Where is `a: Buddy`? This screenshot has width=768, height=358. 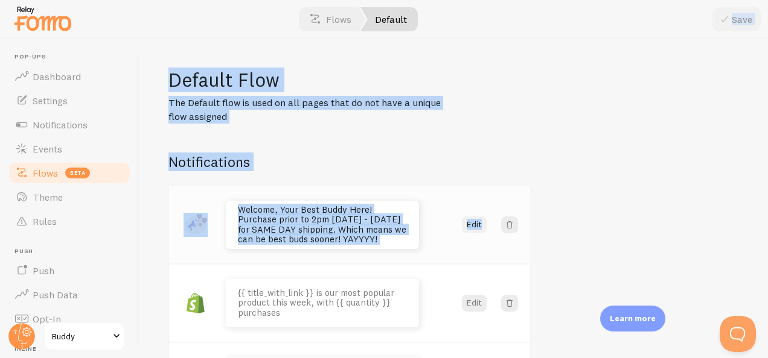 a: Buddy is located at coordinates (84, 337).